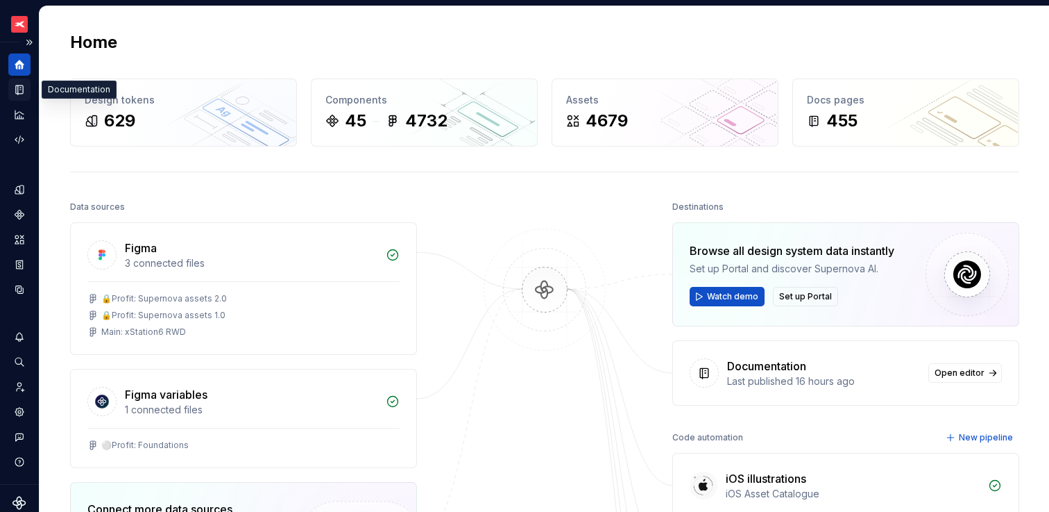 The image size is (1049, 512). What do you see at coordinates (19, 115) in the screenshot?
I see `a: Analytics` at bounding box center [19, 115].